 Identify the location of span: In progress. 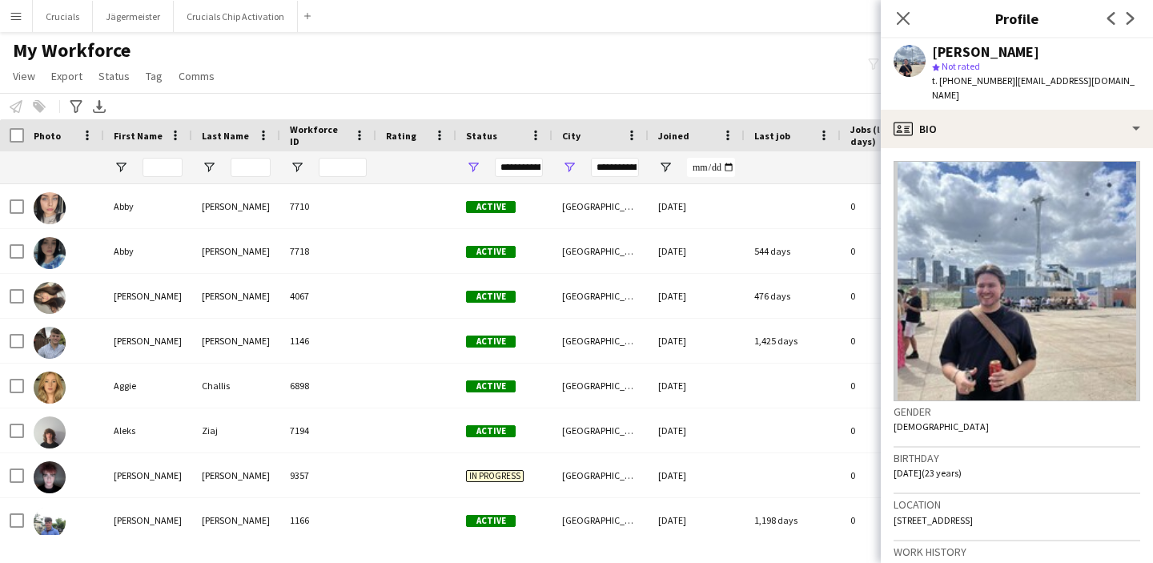
(495, 475).